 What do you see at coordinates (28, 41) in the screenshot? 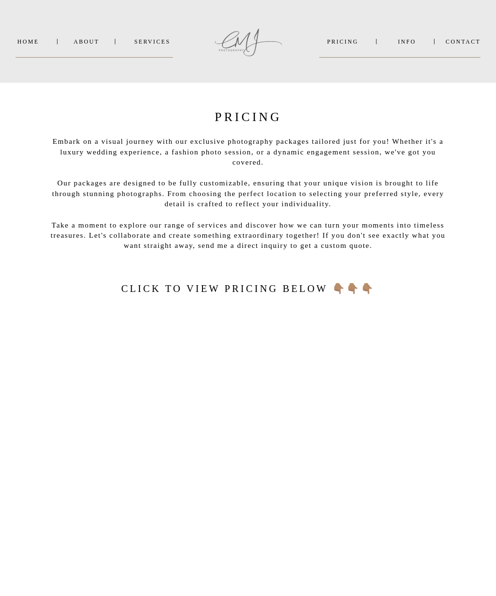
I see `a: Home` at bounding box center [28, 41].